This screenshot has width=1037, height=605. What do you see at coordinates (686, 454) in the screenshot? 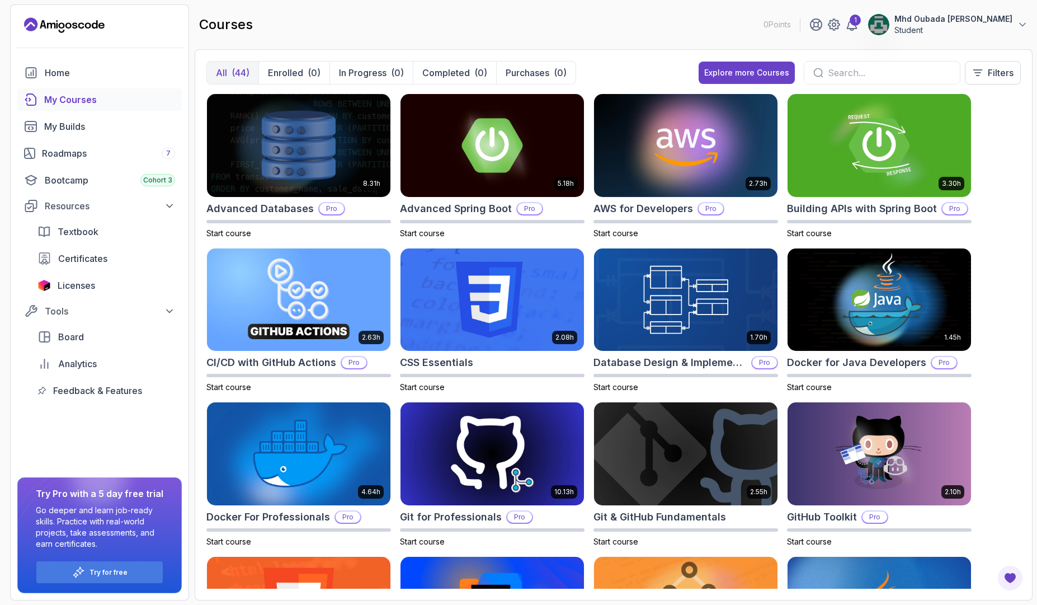
I see `img: Git & GitHub Fundamentals card` at bounding box center [686, 454].